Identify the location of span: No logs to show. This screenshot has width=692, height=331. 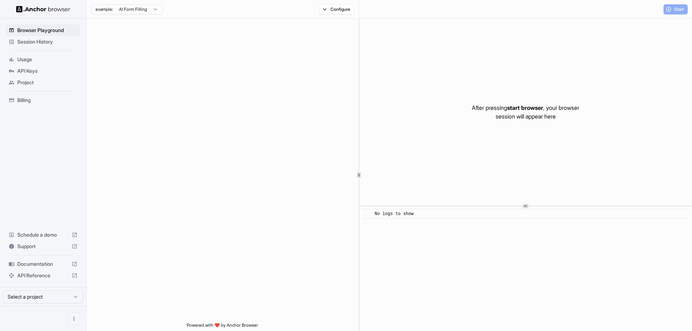
(394, 214).